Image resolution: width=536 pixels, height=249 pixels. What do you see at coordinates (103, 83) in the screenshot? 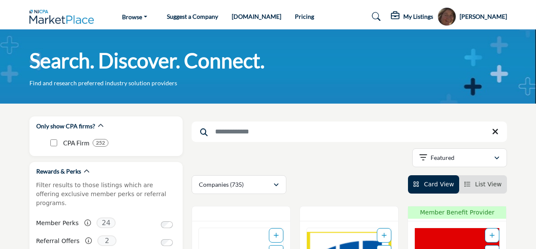
I see `p: Find and research preferred industry solution providers` at bounding box center [103, 83].